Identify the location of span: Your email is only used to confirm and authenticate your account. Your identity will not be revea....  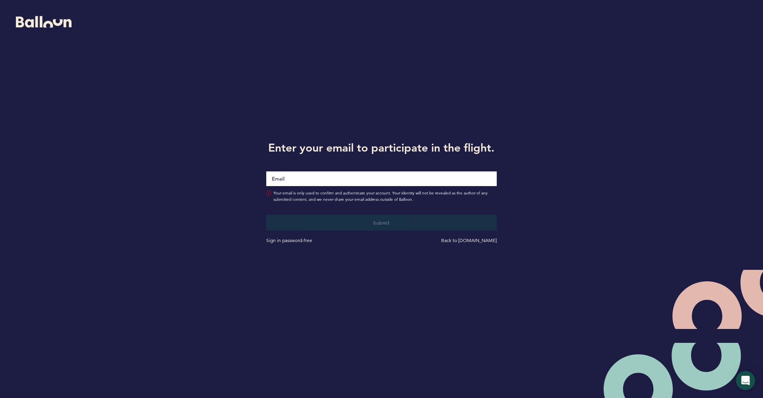
(385, 197).